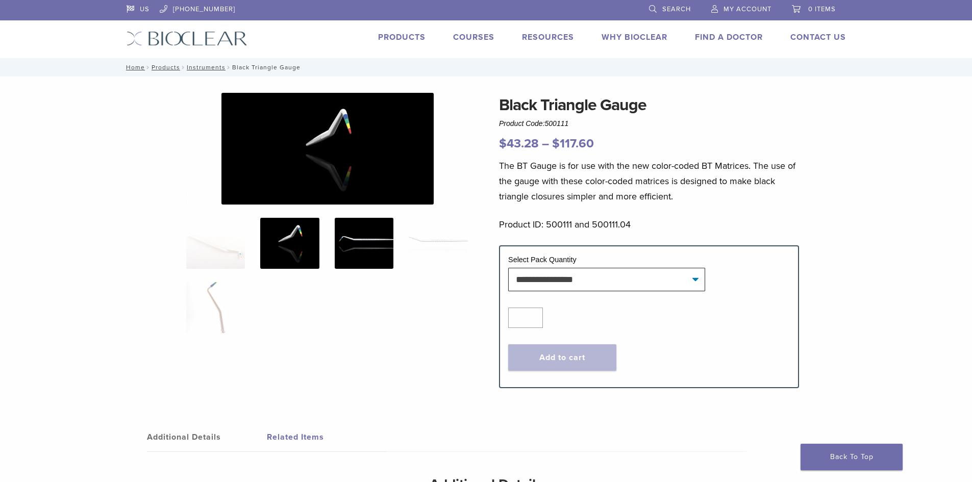 This screenshot has width=972, height=482. What do you see at coordinates (438, 244) in the screenshot?
I see `img: Black Triangle Gauge - Image 4` at bounding box center [438, 244].